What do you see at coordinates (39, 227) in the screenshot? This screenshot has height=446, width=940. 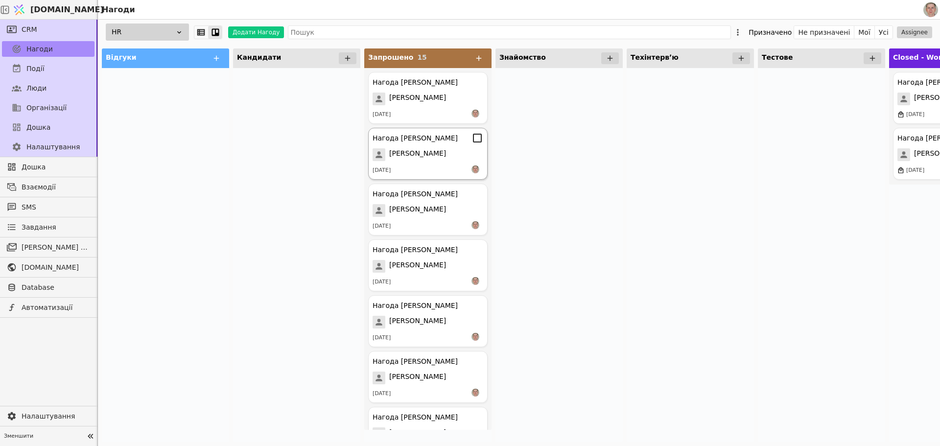 I see `span: Завдання` at bounding box center [39, 227].